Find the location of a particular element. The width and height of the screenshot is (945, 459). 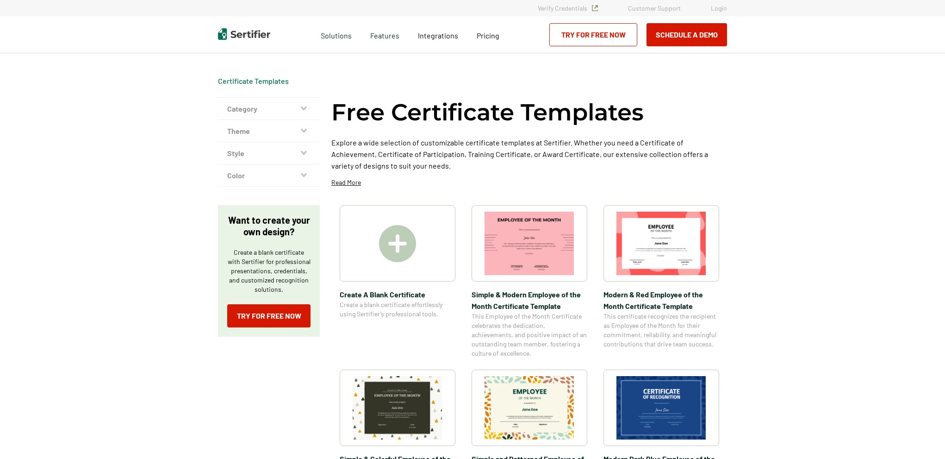

p: Want to create your own design? is located at coordinates (269, 226).